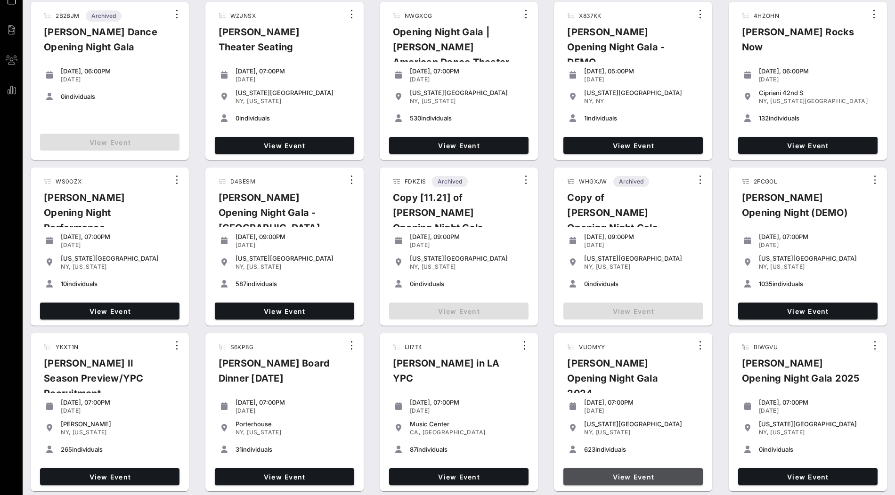  I want to click on span: WHGXJW, so click(592, 181).